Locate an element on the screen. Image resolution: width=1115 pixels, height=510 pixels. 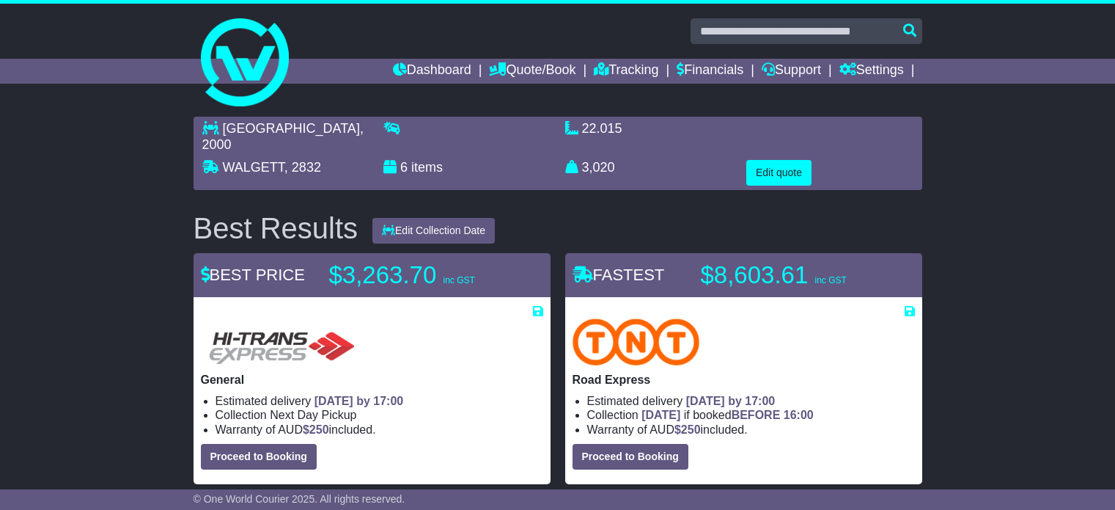
a: Tracking is located at coordinates (626, 71).